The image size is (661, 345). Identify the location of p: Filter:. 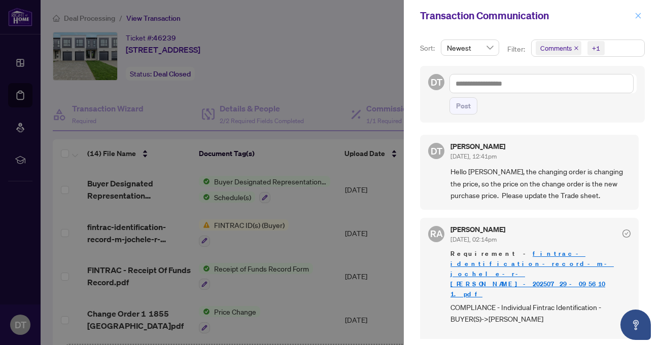
(517, 49).